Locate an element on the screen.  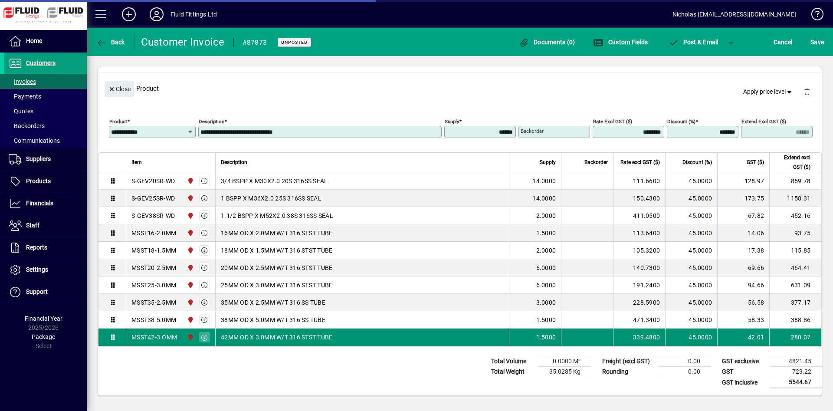
td: 388.86 is located at coordinates (795, 320).